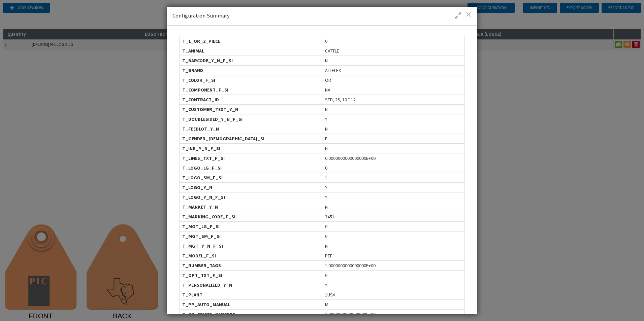 This screenshot has height=321, width=644. Describe the element at coordinates (327, 305) in the screenshot. I see `span: M` at that location.